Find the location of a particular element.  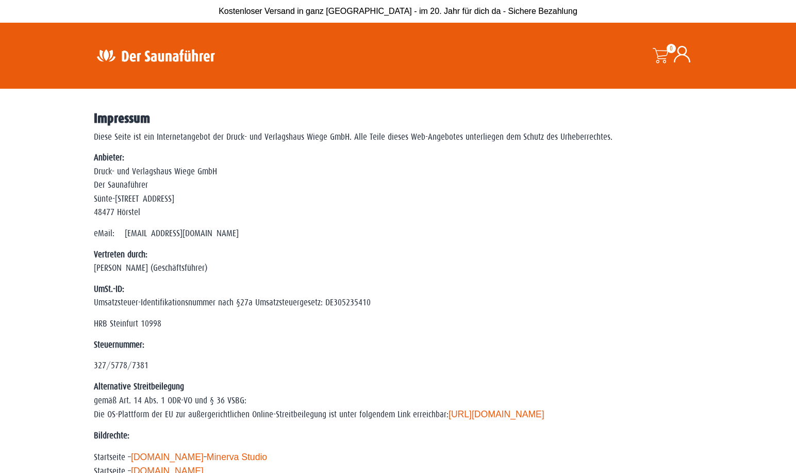

p: 327/5778/7381 is located at coordinates (398, 366).